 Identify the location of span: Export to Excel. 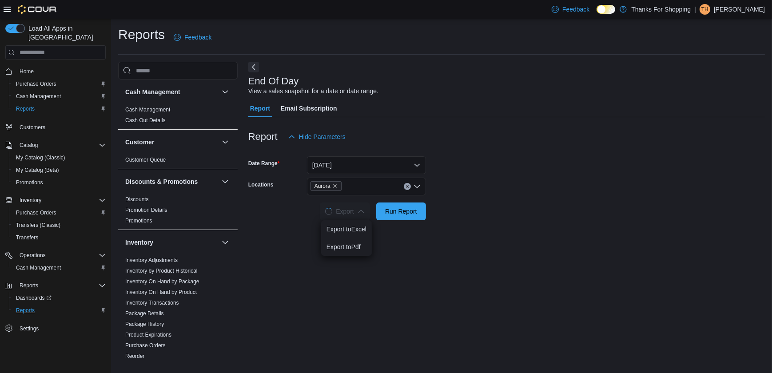
(346, 229).